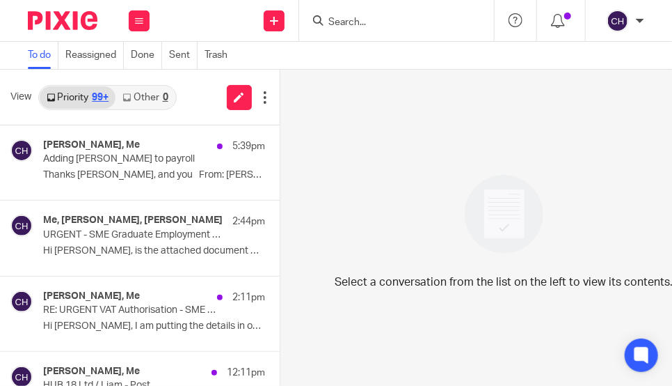 The image size is (672, 386). I want to click on div: 99+, so click(100, 97).